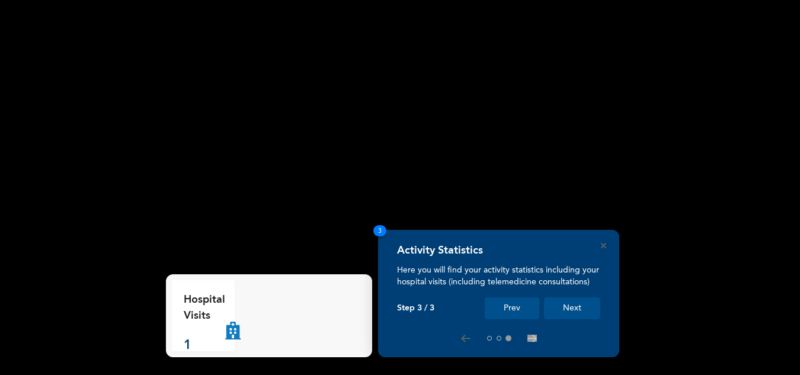  I want to click on span: 3, so click(380, 231).